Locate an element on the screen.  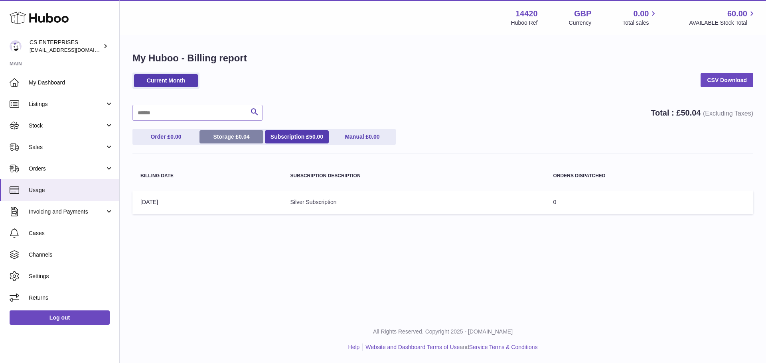
span: Settings is located at coordinates (71, 276).